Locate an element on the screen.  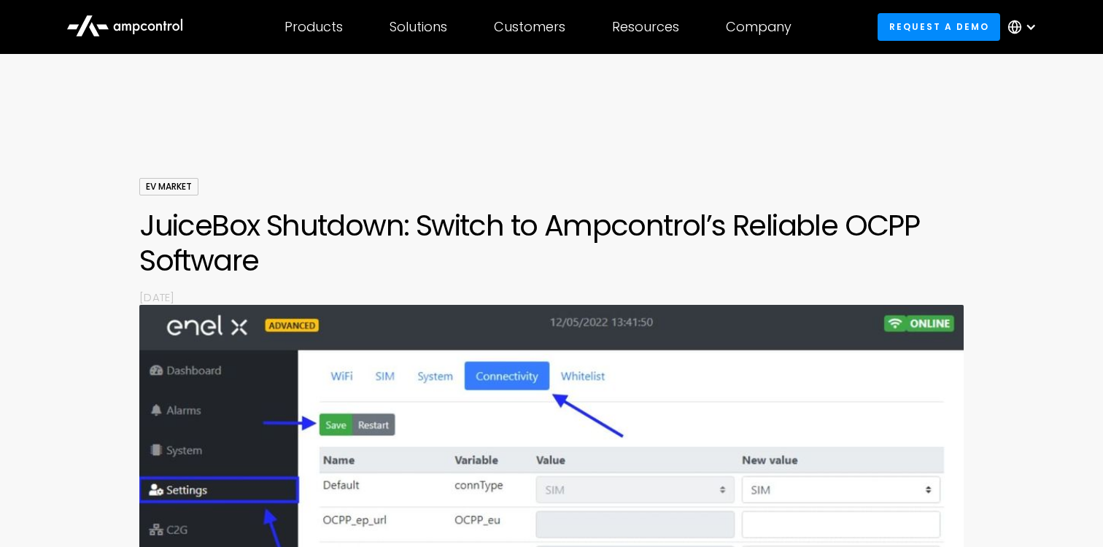
div: Company is located at coordinates (759, 27).